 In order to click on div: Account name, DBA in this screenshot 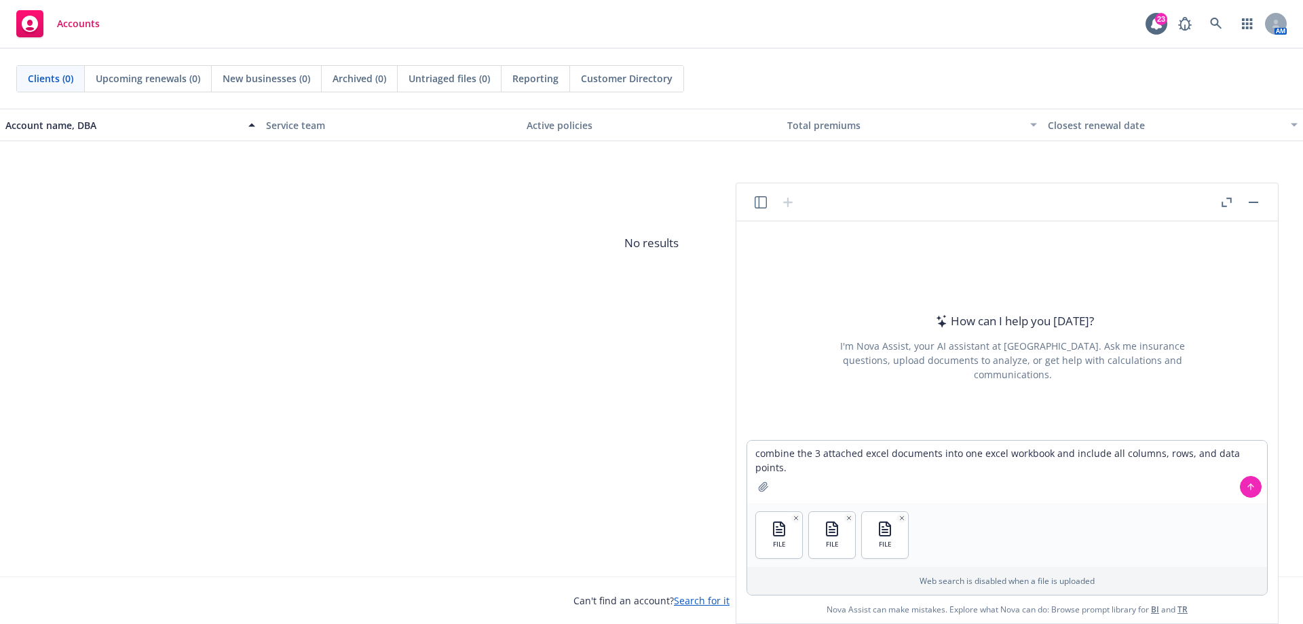, I will do `click(123, 125)`.